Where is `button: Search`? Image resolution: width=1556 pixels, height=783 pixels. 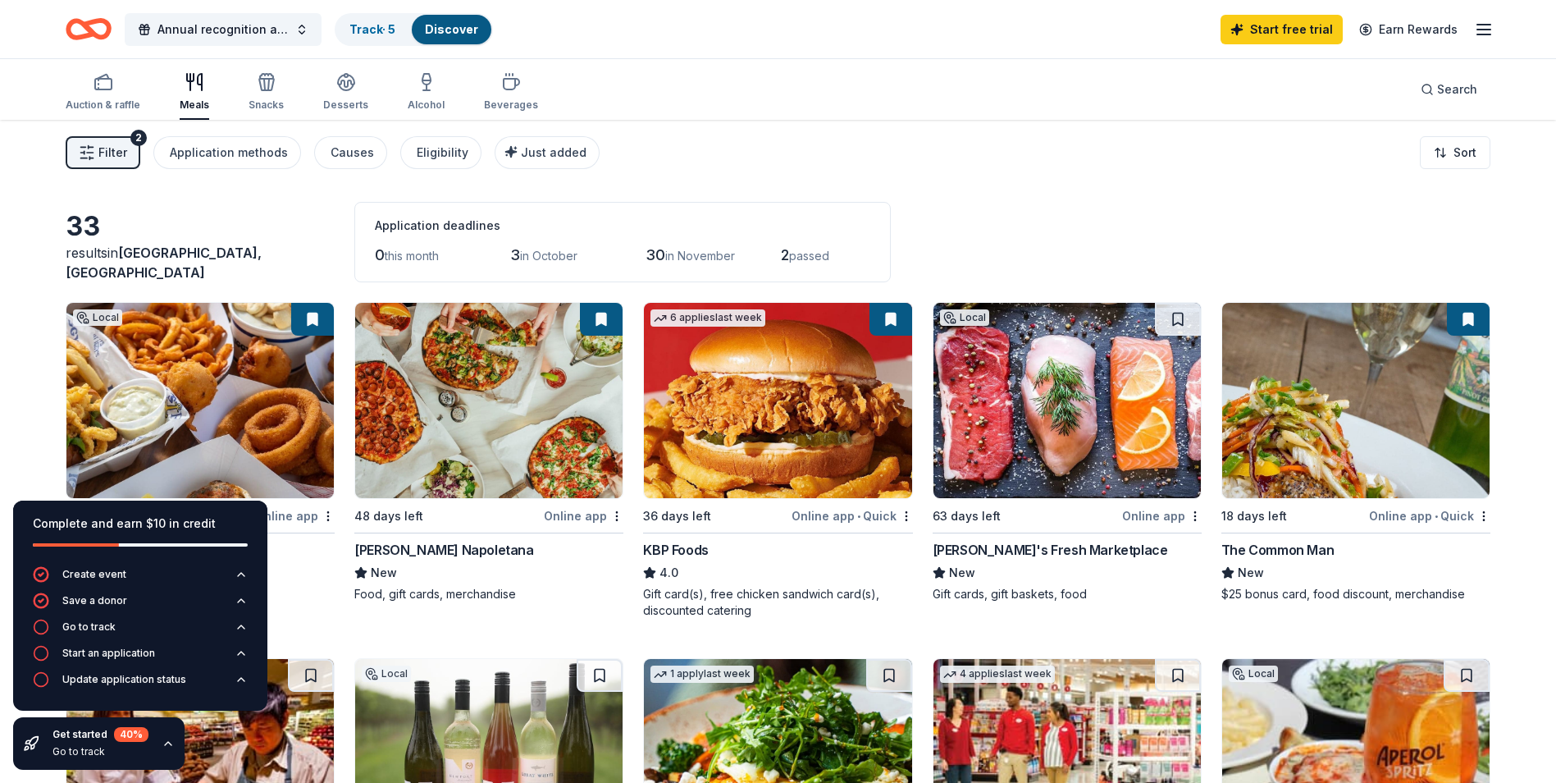 button: Search is located at coordinates (1449, 89).